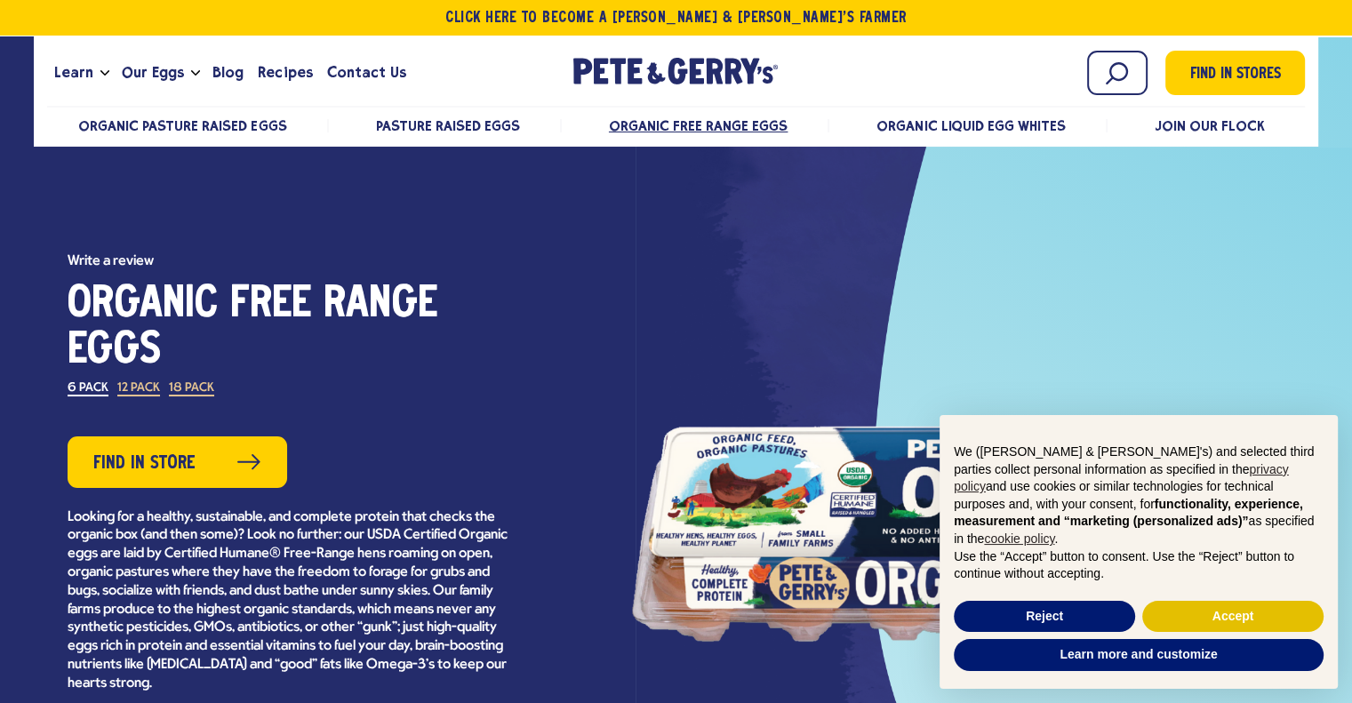  What do you see at coordinates (448, 125) in the screenshot?
I see `span: Pasture Raised Eggs` at bounding box center [448, 125].